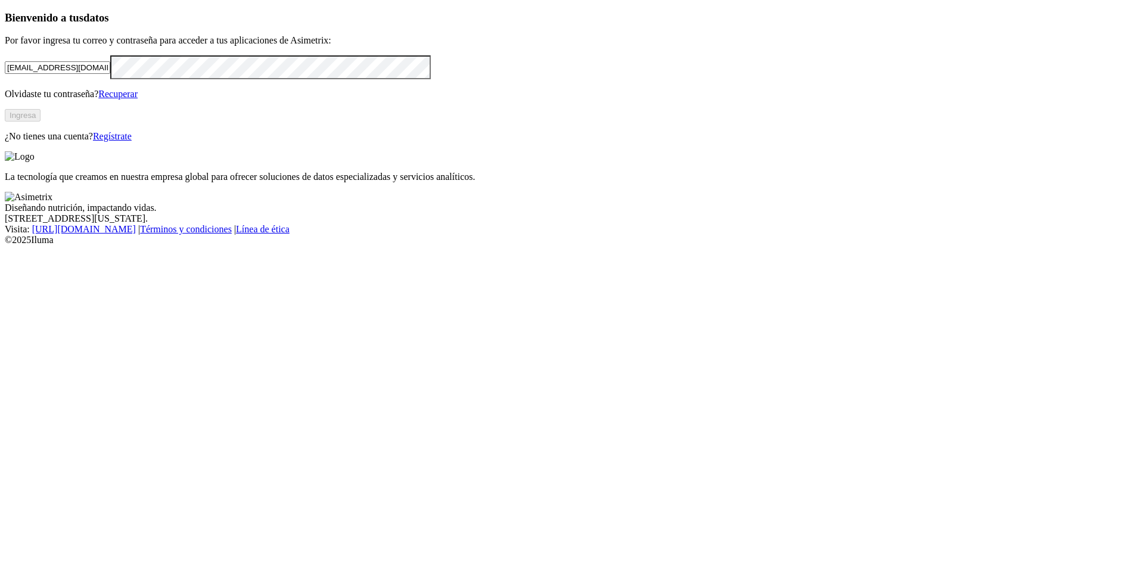 The height and width of the screenshot is (563, 1144). Describe the element at coordinates (572, 136) in the screenshot. I see `p: ¿No tienes una cuenta?` at that location.